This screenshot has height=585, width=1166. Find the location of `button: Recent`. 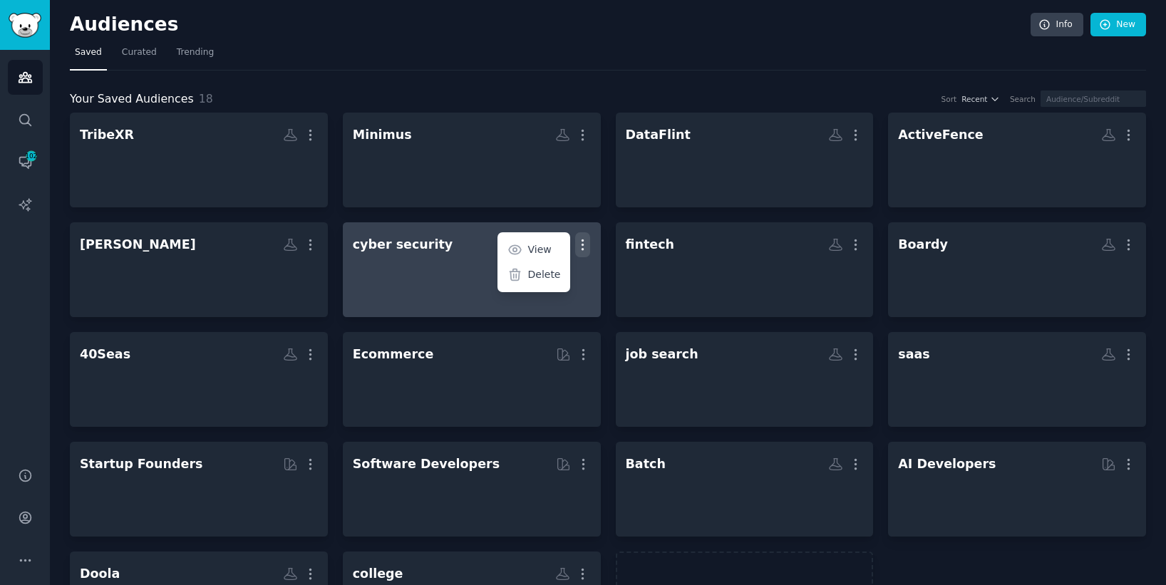

button: Recent is located at coordinates (981, 99).